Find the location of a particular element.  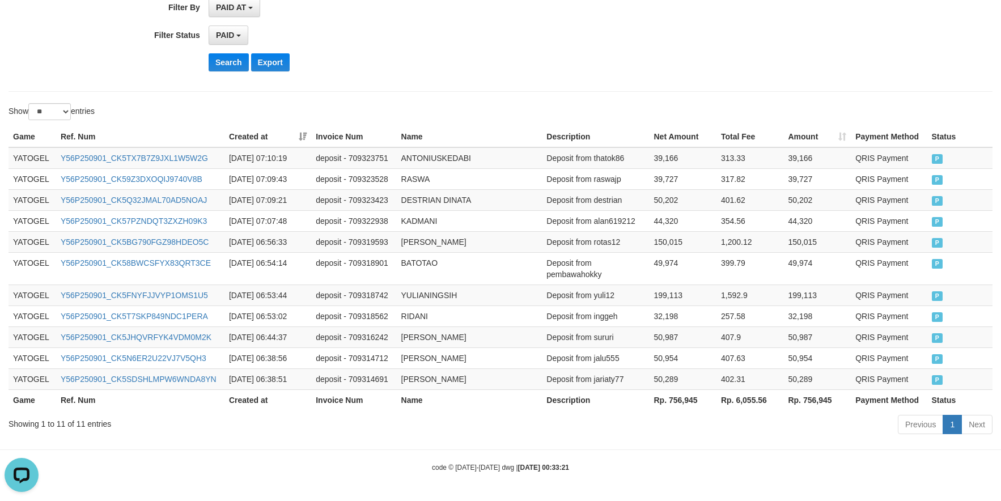

td: Deposit from pembawahokky is located at coordinates (595, 268).